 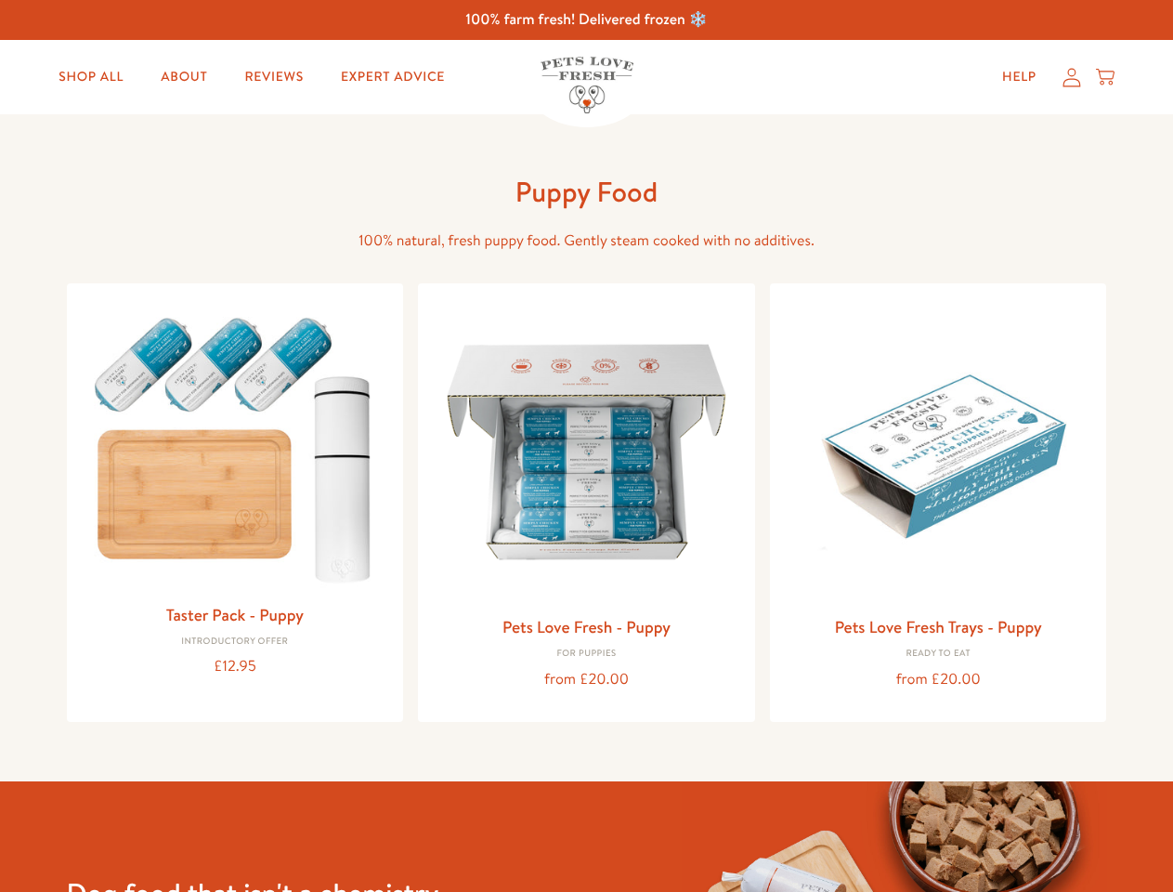 I want to click on img: Pets Love Fresh Trays - Puppy, so click(x=938, y=451).